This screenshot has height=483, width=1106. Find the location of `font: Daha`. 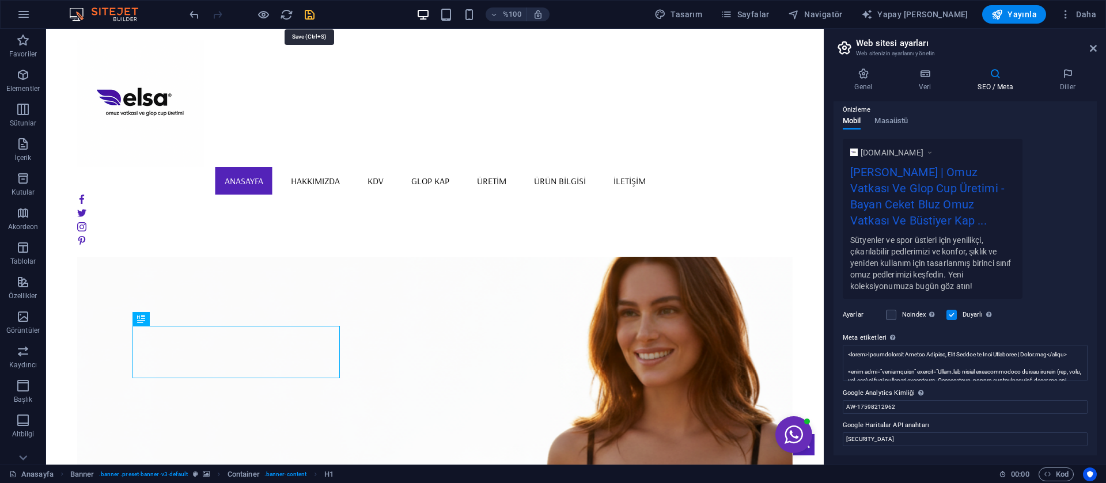

font: Daha is located at coordinates (1086, 14).